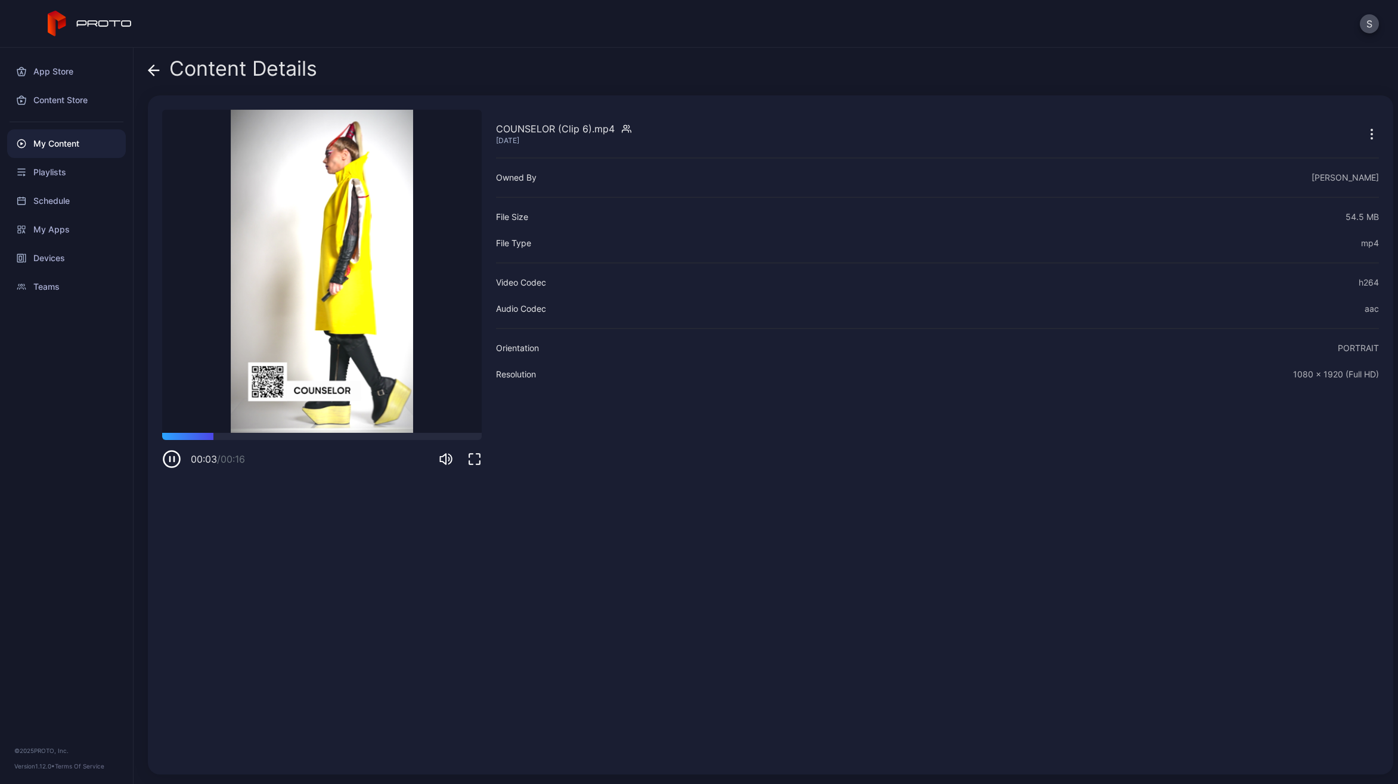 This screenshot has height=784, width=1398. What do you see at coordinates (218, 459) in the screenshot?
I see `div: 00:03` at bounding box center [218, 459].